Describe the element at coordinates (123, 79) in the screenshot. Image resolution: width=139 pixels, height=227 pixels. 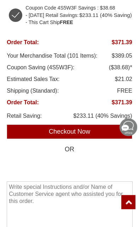
I see `span: $21.02` at that location.